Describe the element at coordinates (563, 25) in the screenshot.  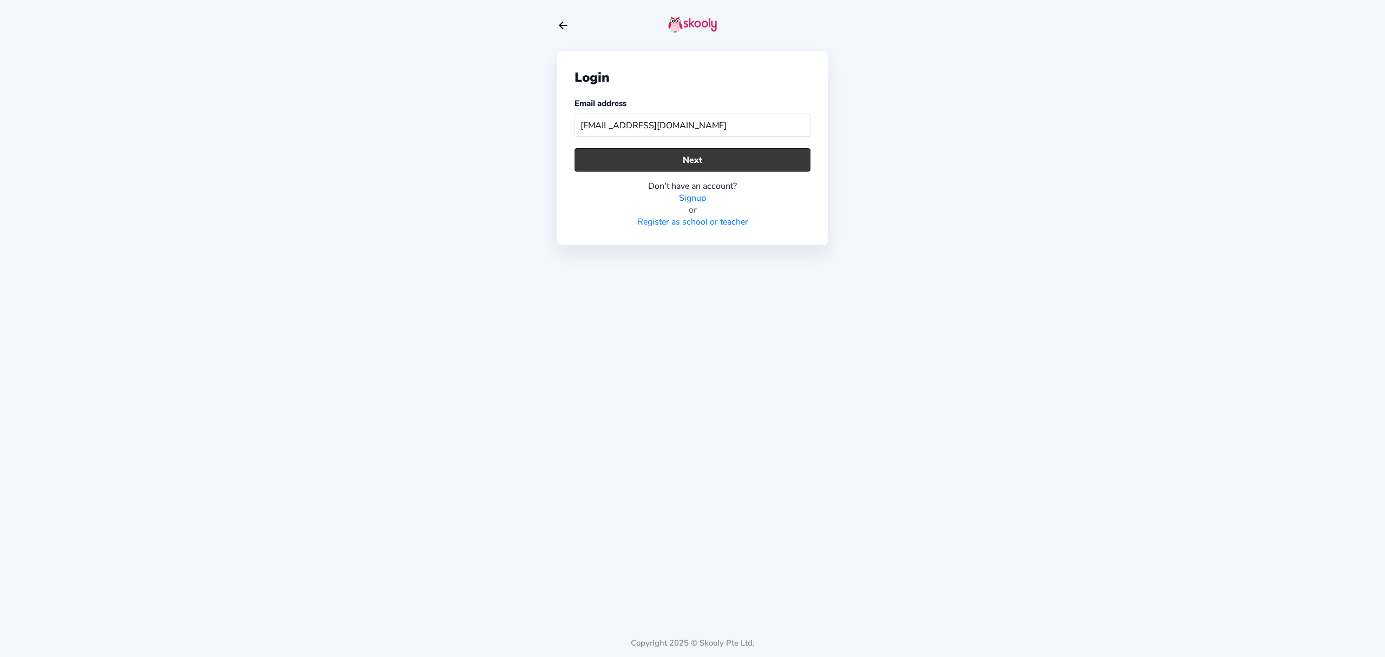
I see `ion-icon: arrow back outline` at that location.